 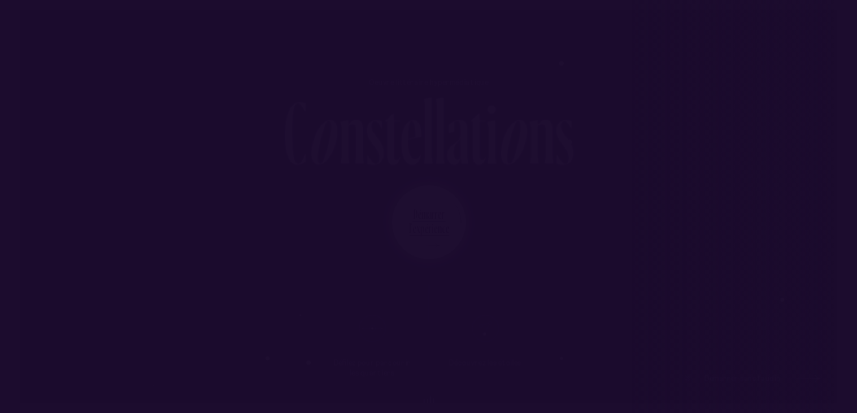 What do you see at coordinates (424, 214) in the screenshot?
I see `div: m` at bounding box center [424, 214].